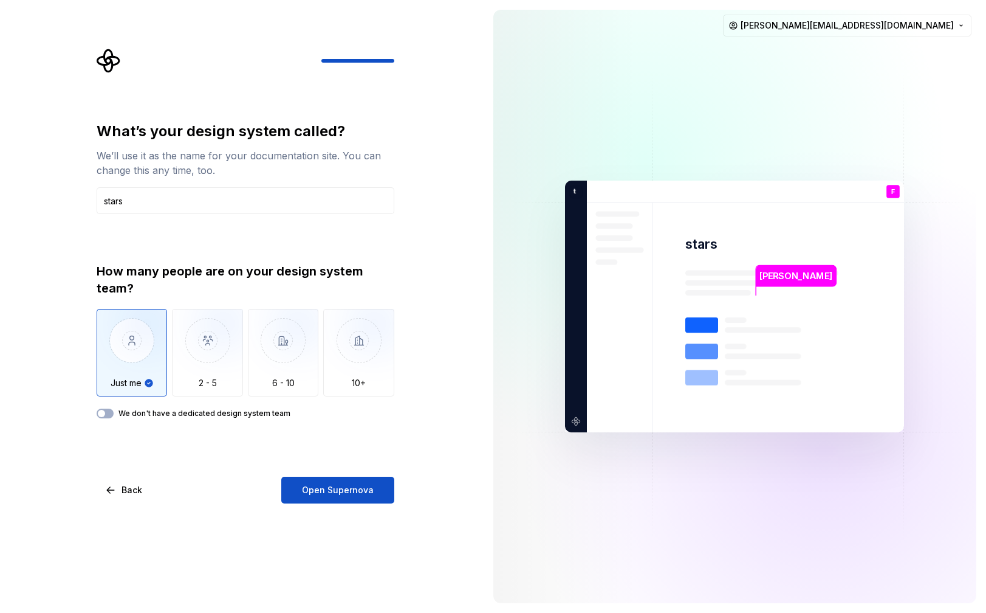 This screenshot has width=986, height=613. What do you see at coordinates (246, 163) in the screenshot?
I see `div: We’ll use it as the name for your documentation site. You can change this any time, too.` at bounding box center [246, 163].